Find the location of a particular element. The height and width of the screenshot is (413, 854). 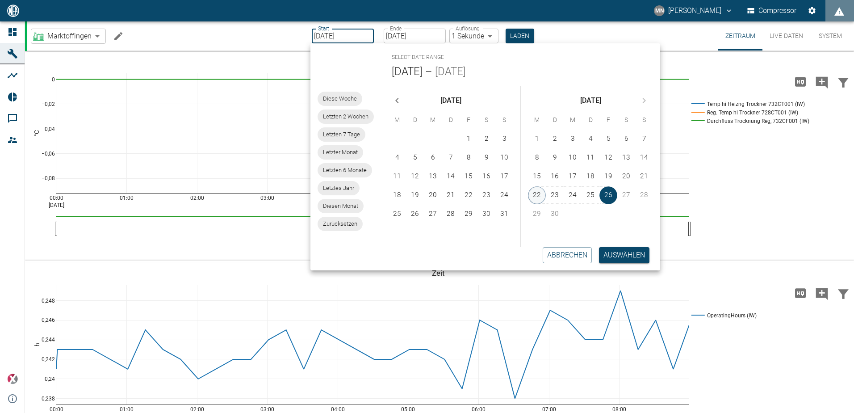

div: Letztes Jahr is located at coordinates (339, 188).